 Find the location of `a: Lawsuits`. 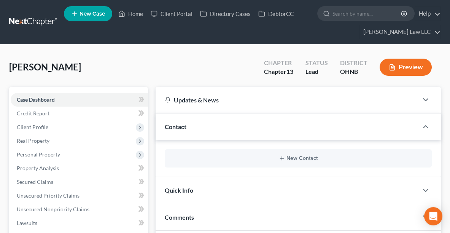

a: Lawsuits is located at coordinates (79, 223).